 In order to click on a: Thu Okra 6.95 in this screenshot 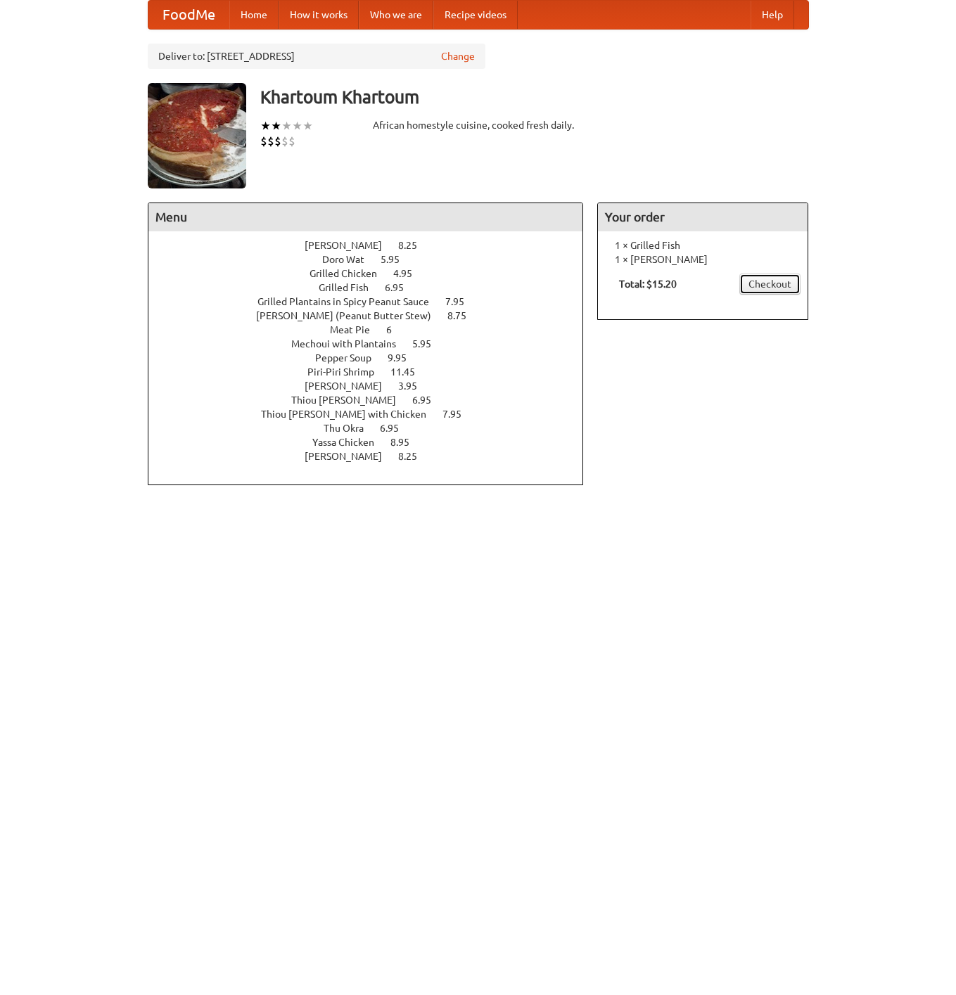, I will do `click(374, 428)`.